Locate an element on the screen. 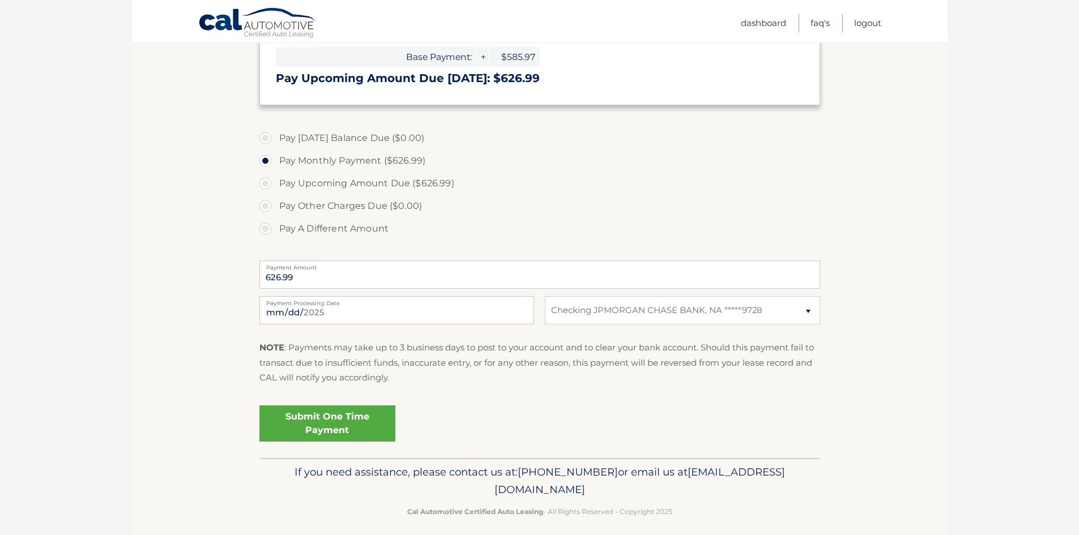 This screenshot has height=535, width=1079. label: Pay A Different Amount is located at coordinates (540, 229).